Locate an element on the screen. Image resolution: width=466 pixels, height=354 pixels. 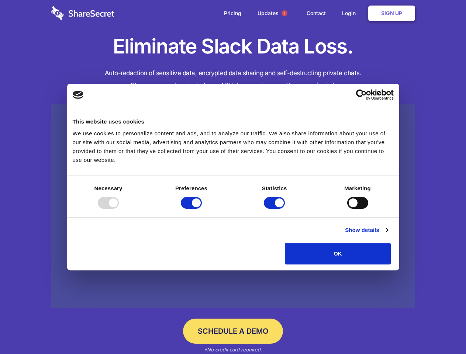
a: Wistia video thumbnail is located at coordinates (233, 206).